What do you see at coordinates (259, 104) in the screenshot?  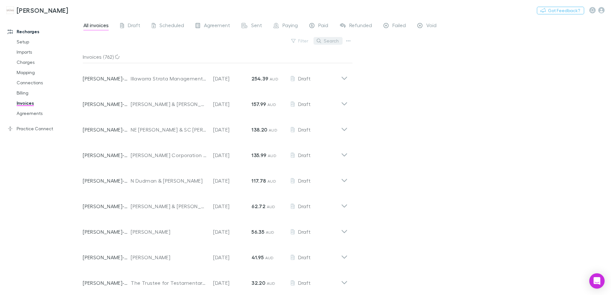 I see `strong: 157.99` at bounding box center [259, 104].